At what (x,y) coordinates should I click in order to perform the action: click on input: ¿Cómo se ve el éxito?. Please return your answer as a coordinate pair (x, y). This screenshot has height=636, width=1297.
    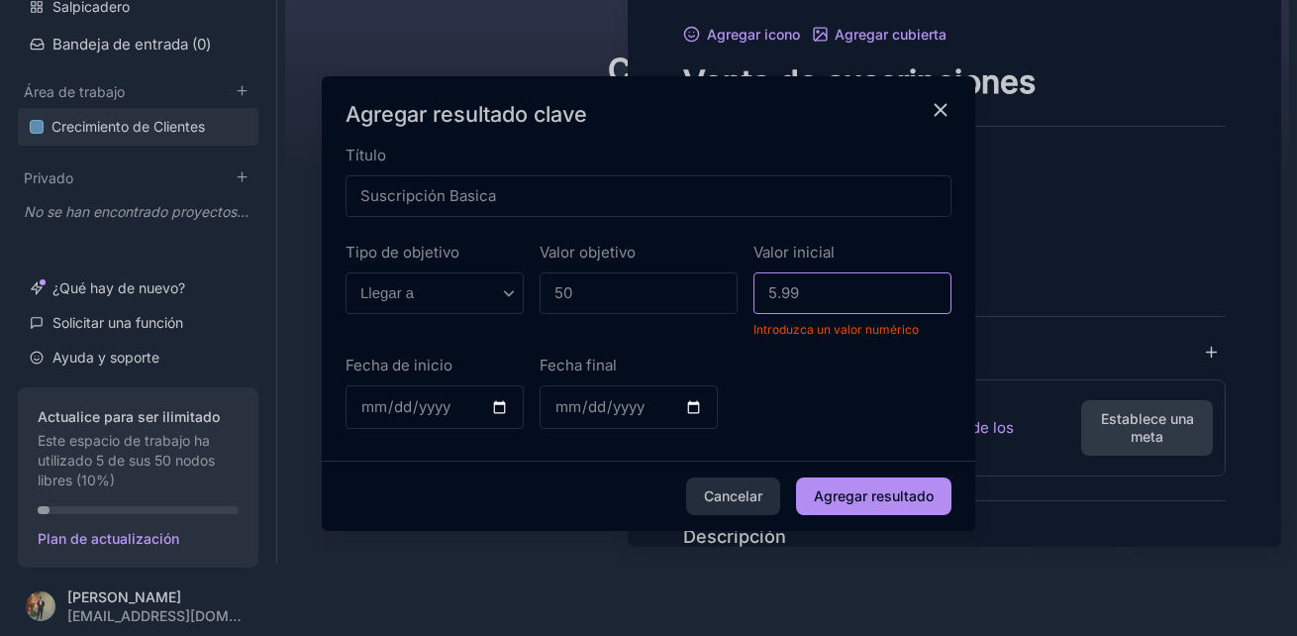
    Looking at the image, I should click on (649, 196).